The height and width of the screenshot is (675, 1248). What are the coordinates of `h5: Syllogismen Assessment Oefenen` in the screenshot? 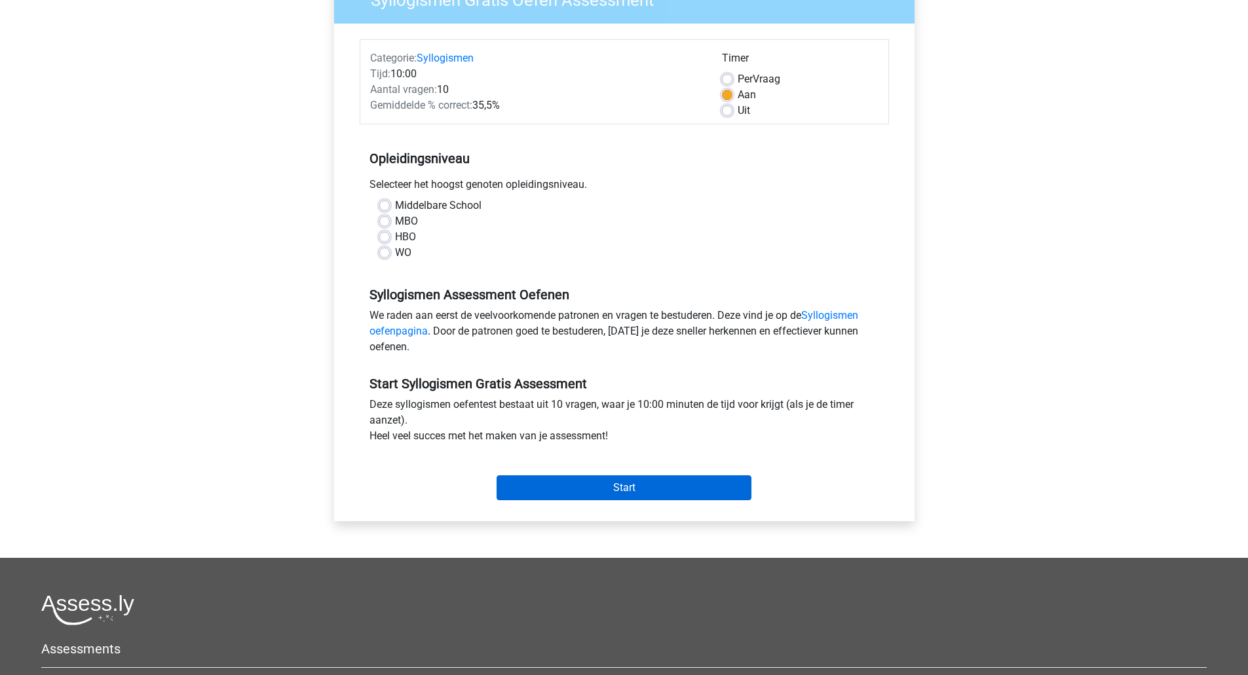 It's located at (624, 295).